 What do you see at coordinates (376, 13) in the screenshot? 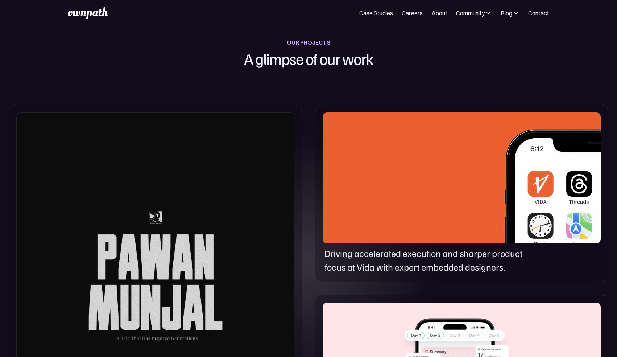
I see `a: Case Studies` at bounding box center [376, 13].